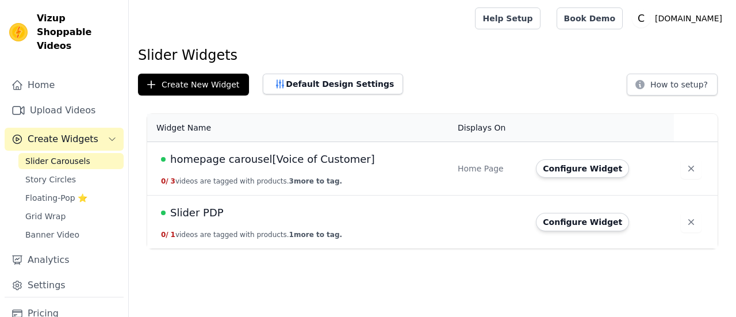 This screenshot has width=736, height=317. I want to click on a: Help Setup, so click(507, 18).